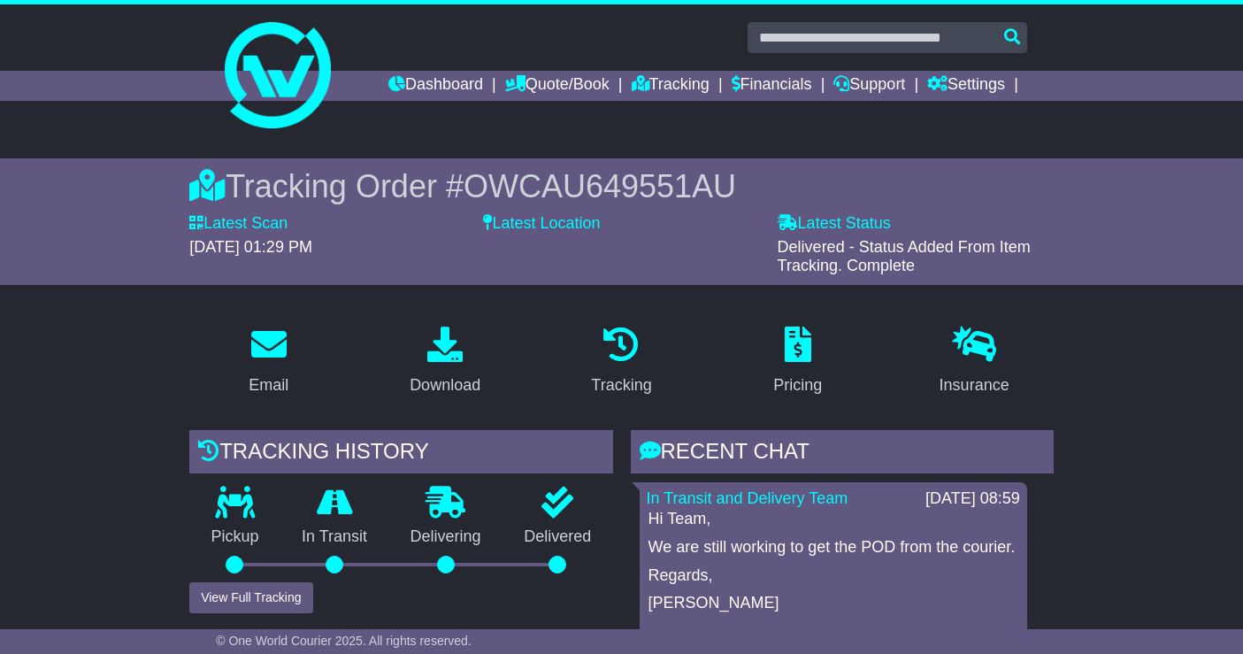 Image resolution: width=1243 pixels, height=654 pixels. I want to click on label: Latest Scan, so click(238, 224).